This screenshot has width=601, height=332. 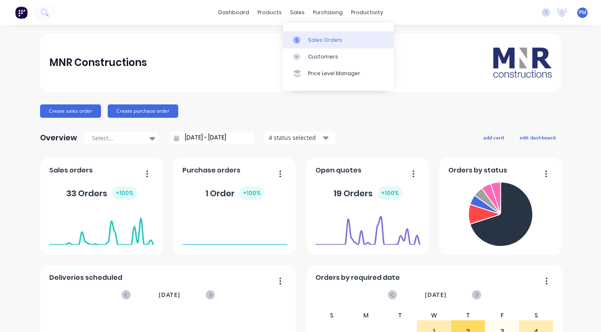 I want to click on a: dashboard, so click(x=234, y=13).